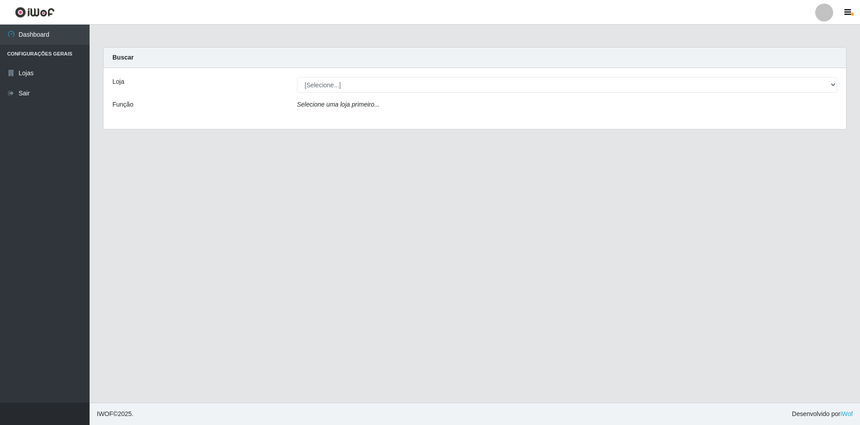 The image size is (860, 425). Describe the element at coordinates (847, 414) in the screenshot. I see `a: iWof` at that location.